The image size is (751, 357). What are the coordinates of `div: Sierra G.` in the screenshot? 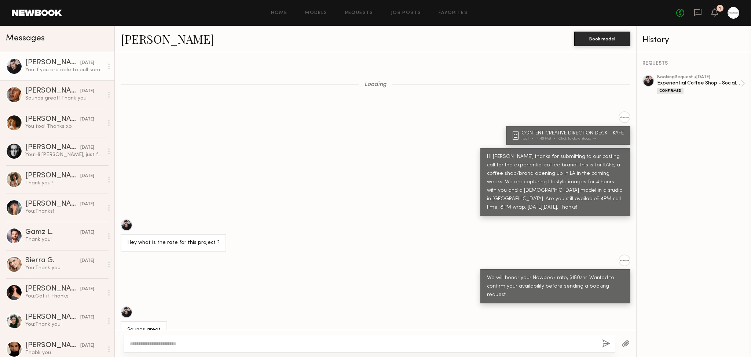 It's located at (53, 260).